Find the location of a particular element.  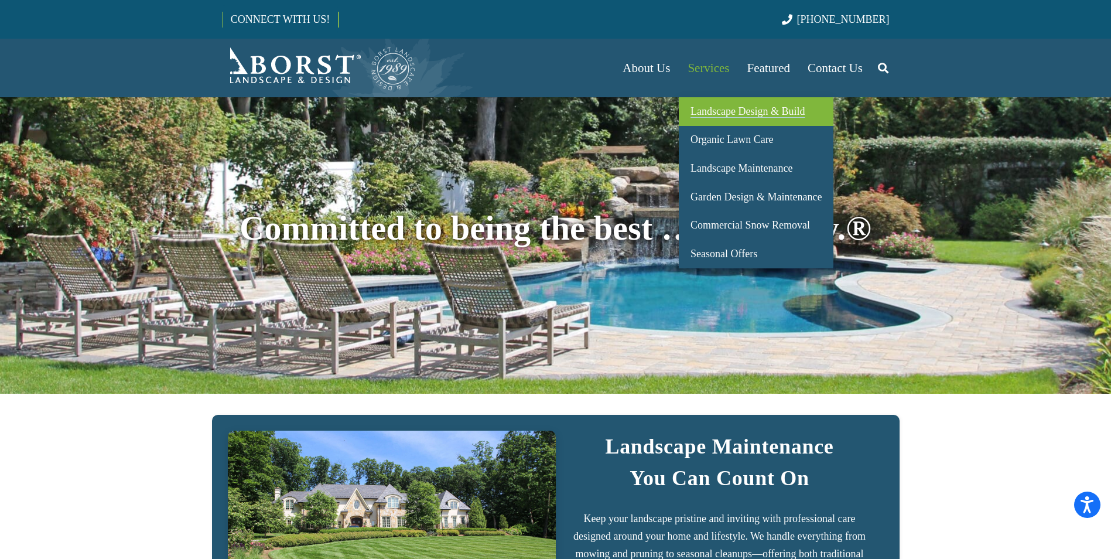

span: Seasonal Offers is located at coordinates (724, 254).